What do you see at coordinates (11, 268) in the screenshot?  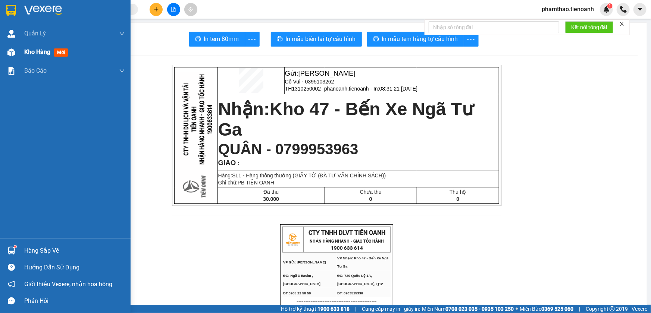 I see `span: question-circle` at bounding box center [11, 268].